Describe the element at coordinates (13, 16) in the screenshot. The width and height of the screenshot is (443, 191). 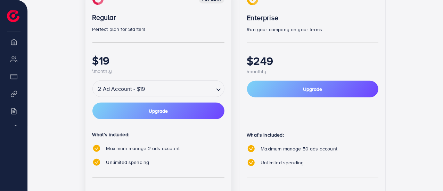
I see `a: logo` at that location.